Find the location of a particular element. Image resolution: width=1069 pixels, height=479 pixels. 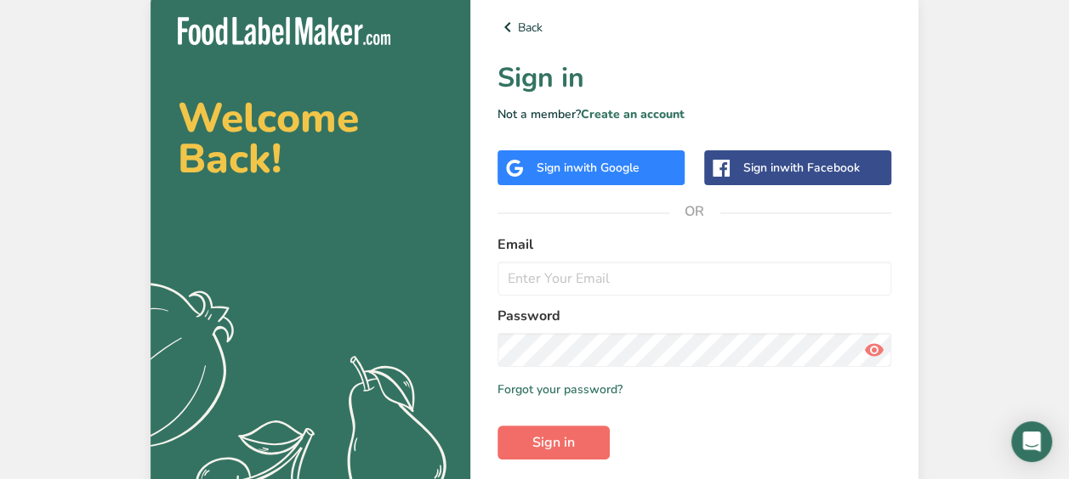

button: Sign in is located at coordinates (553, 443).